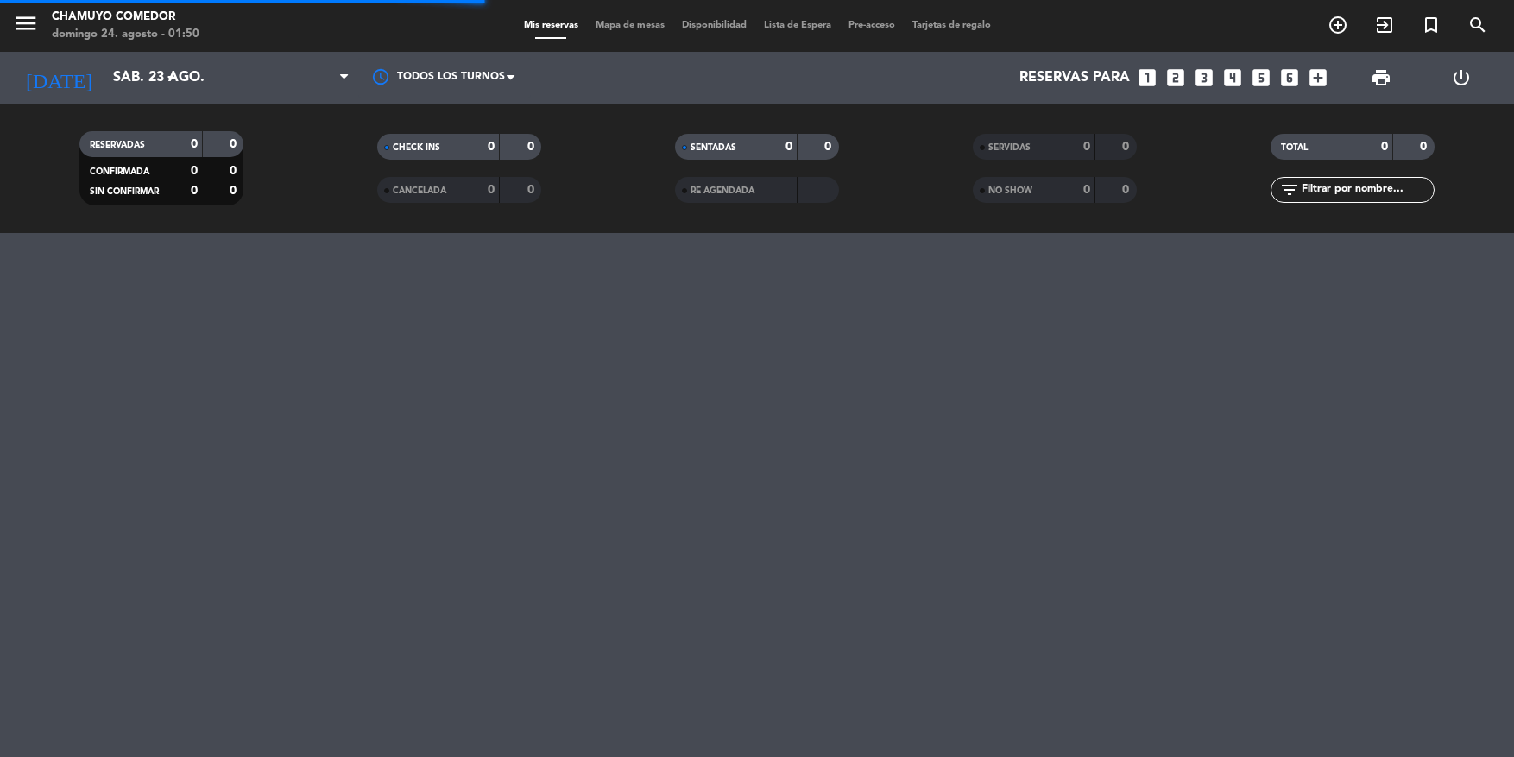 This screenshot has width=1514, height=757. What do you see at coordinates (797, 25) in the screenshot?
I see `span: Lista de Espera` at bounding box center [797, 25].